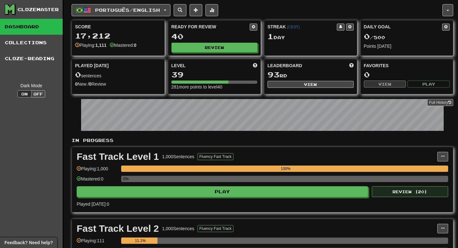  I want to click on span: Português / English, so click(128, 10).